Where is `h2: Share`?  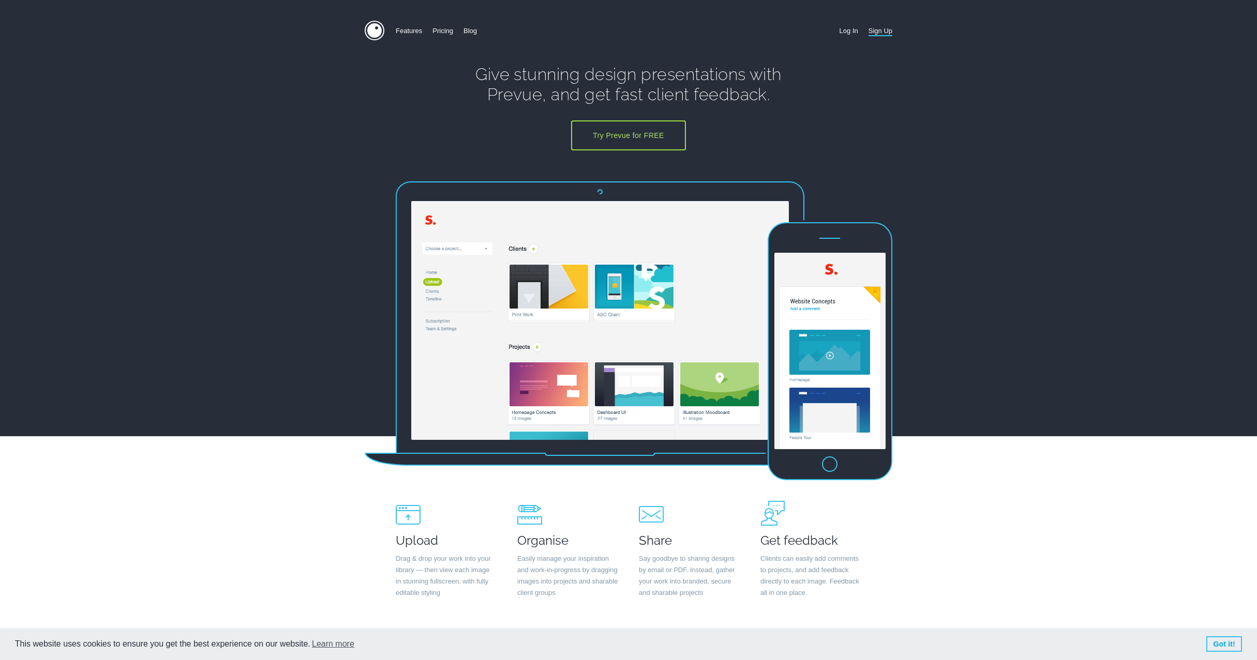 h2: Share is located at coordinates (689, 515).